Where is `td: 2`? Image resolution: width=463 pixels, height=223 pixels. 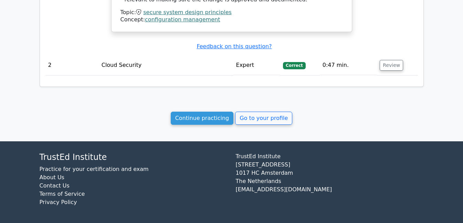
td: 2 is located at coordinates (72, 65).